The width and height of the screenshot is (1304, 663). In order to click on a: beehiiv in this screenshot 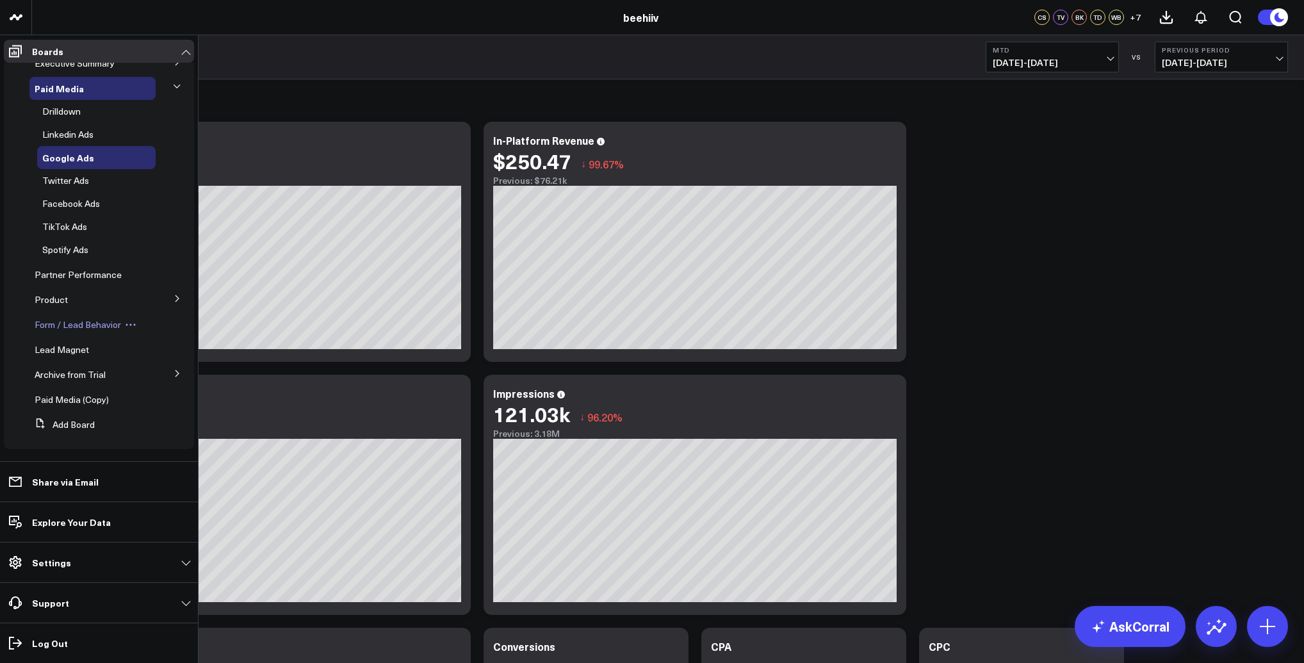, I will do `click(641, 17)`.